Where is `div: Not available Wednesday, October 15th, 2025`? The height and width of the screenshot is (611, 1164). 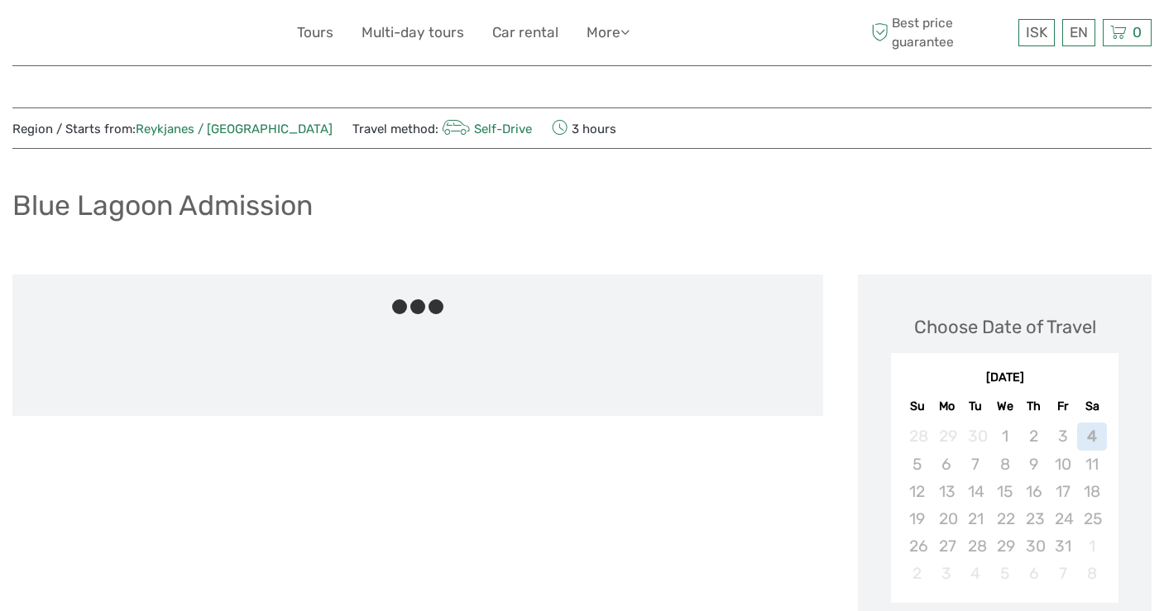
div: Not available Wednesday, October 15th, 2025 is located at coordinates (1004, 491).